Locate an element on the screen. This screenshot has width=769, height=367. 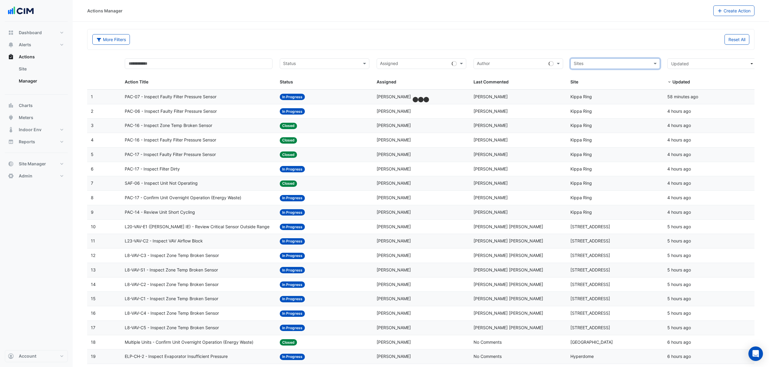
span: 2025-10-10T10:16:24.496 is located at coordinates (679, 270).